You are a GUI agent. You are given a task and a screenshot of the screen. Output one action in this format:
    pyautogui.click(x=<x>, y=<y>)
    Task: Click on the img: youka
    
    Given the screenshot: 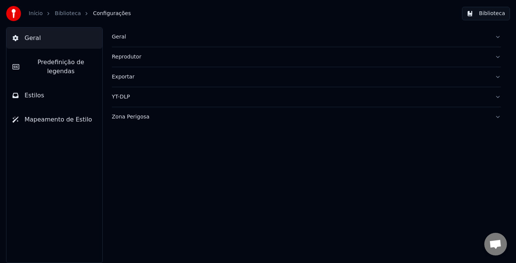 What is the action you would take?
    pyautogui.click(x=14, y=14)
    